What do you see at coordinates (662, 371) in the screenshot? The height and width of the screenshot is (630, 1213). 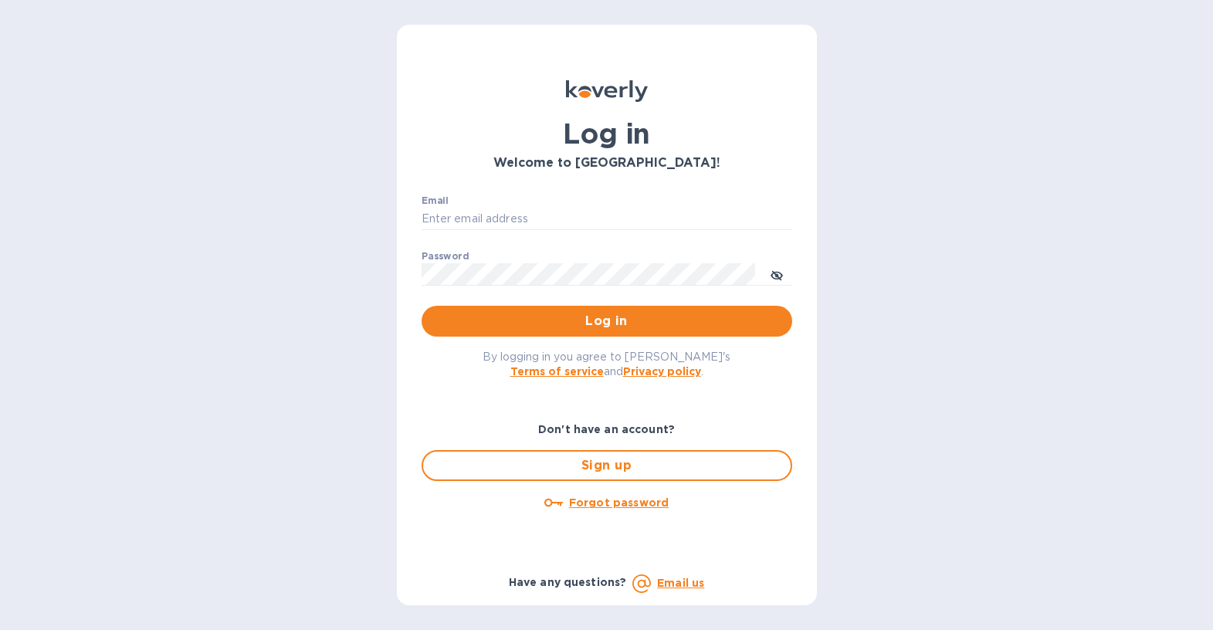 I see `b: Privacy policy` at bounding box center [662, 371].